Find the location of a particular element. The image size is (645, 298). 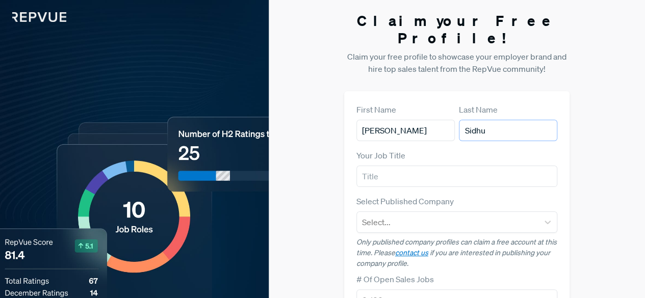

input: First Name is located at coordinates (405, 131).